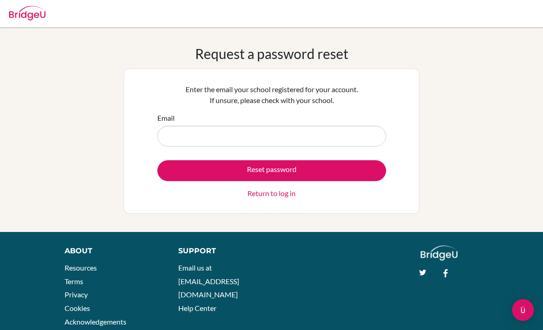 The height and width of the screenshot is (330, 543). I want to click on h1: Request a password reset, so click(271, 54).